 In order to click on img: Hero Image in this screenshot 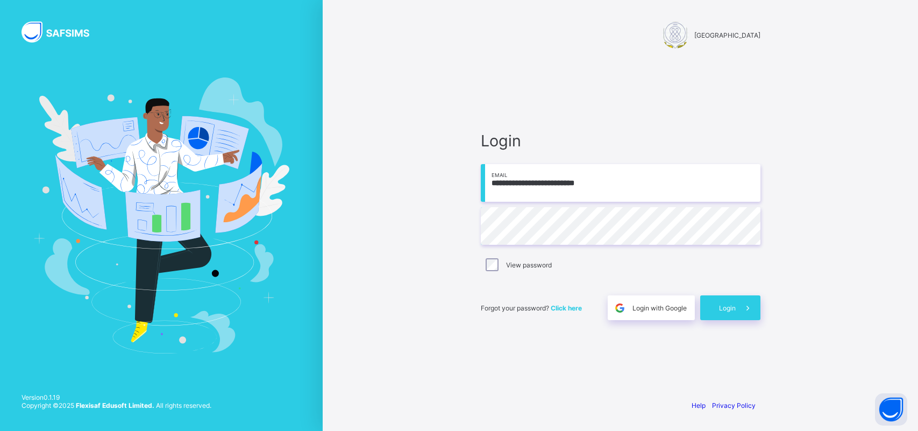, I will do `click(161, 215)`.